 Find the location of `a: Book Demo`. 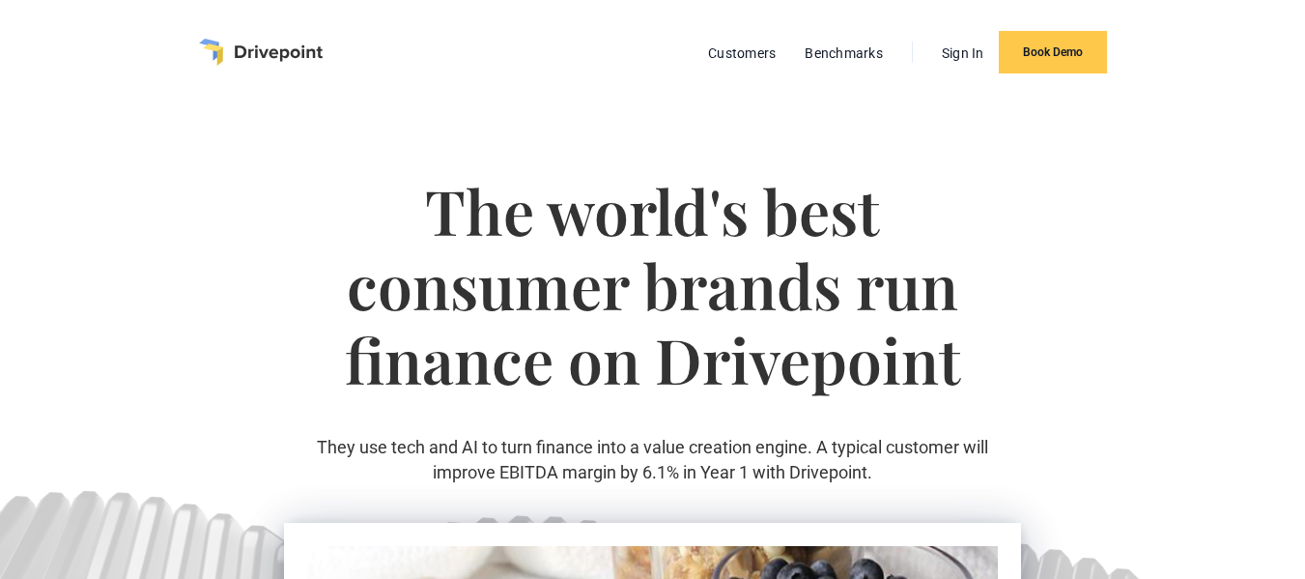

a: Book Demo is located at coordinates (1053, 52).